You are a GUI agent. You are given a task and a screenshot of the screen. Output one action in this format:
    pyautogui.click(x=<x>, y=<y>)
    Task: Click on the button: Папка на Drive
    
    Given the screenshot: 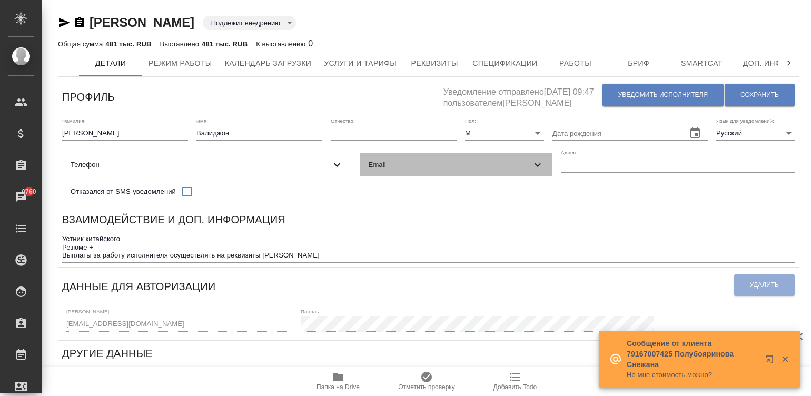 What is the action you would take?
    pyautogui.click(x=338, y=381)
    